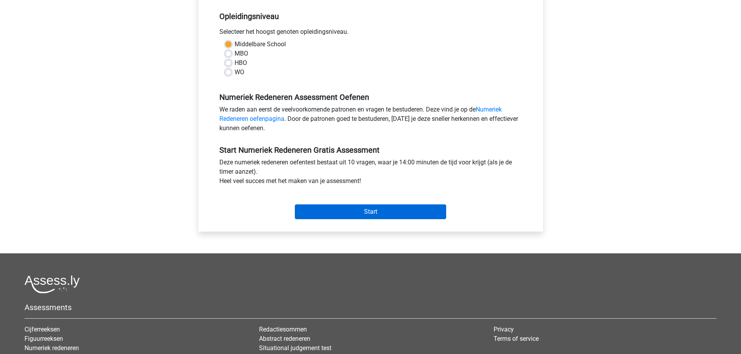 This screenshot has height=354, width=741. I want to click on a: Numeriek redeneren, so click(52, 348).